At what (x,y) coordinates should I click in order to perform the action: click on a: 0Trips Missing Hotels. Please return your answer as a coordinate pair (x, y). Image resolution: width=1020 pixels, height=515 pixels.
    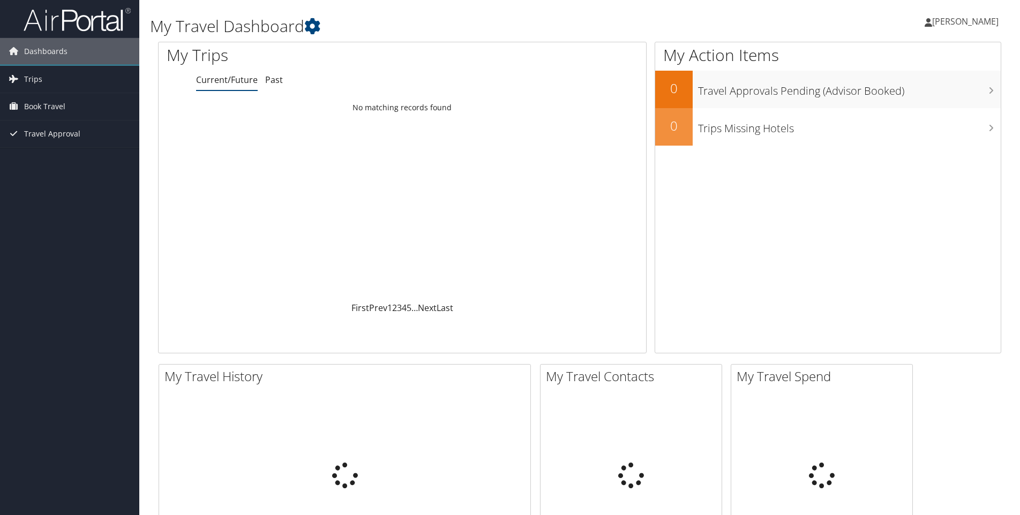
    Looking at the image, I should click on (827, 127).